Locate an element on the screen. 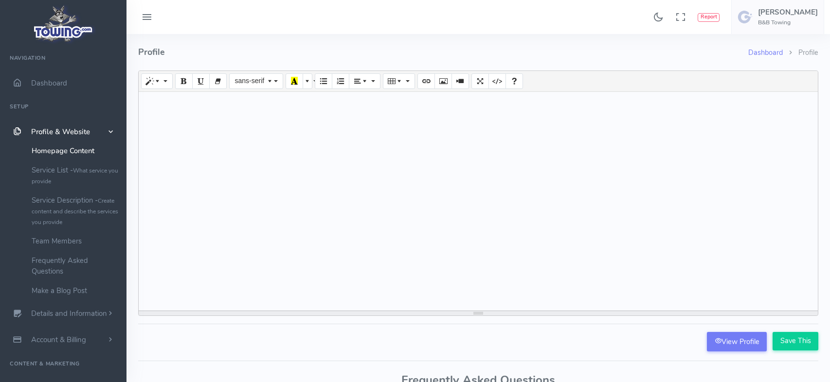 This screenshot has height=382, width=830. button: Underline (CTRL+U) is located at coordinates (201, 81).